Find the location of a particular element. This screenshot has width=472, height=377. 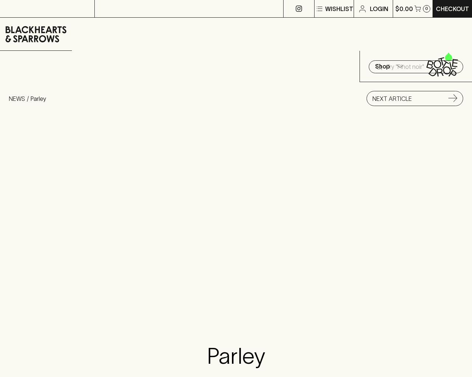

a: NEXT ARTICLE is located at coordinates (415, 98).